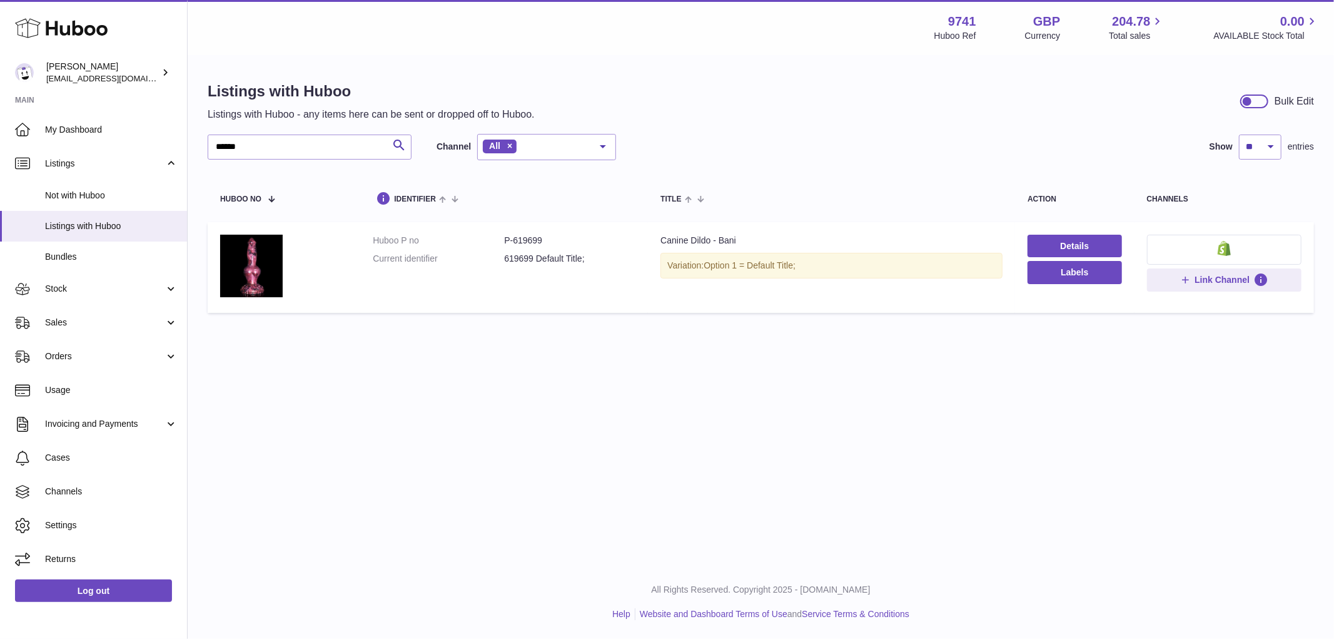 This screenshot has height=639, width=1334. Describe the element at coordinates (1266, 36) in the screenshot. I see `span: AVAILABLE Stock Total` at that location.